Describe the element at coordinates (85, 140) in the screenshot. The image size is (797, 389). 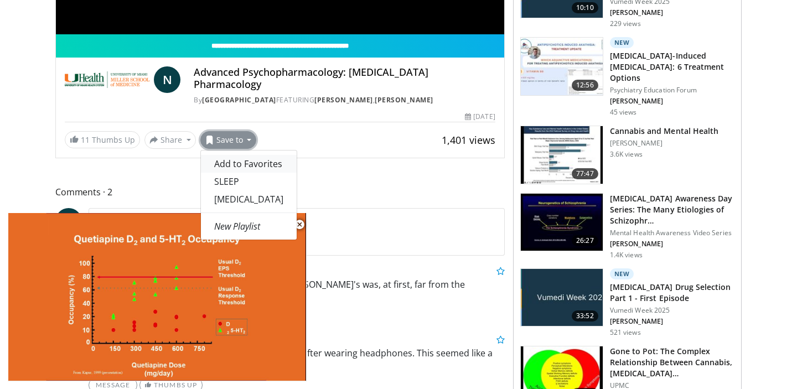
I see `span: 11` at that location.